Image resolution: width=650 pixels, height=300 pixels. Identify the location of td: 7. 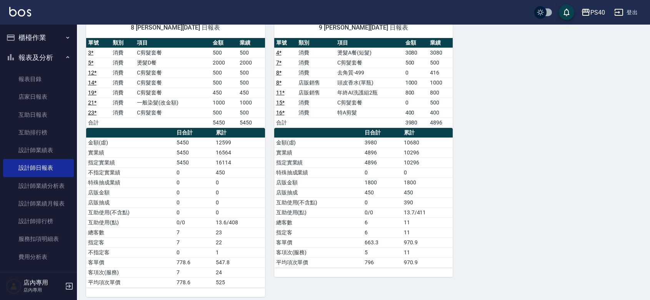
(194, 233).